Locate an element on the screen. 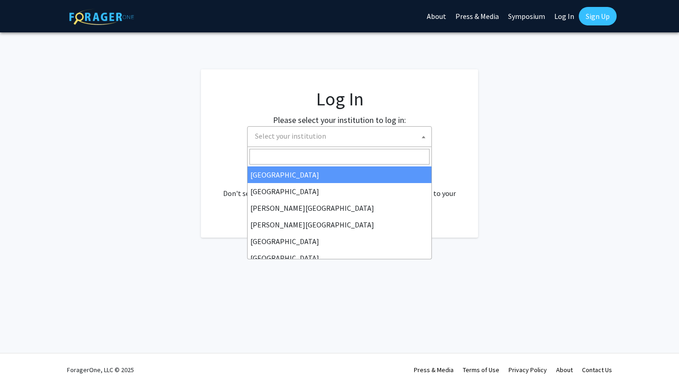  img: ForagerOne Logo is located at coordinates (102, 17).